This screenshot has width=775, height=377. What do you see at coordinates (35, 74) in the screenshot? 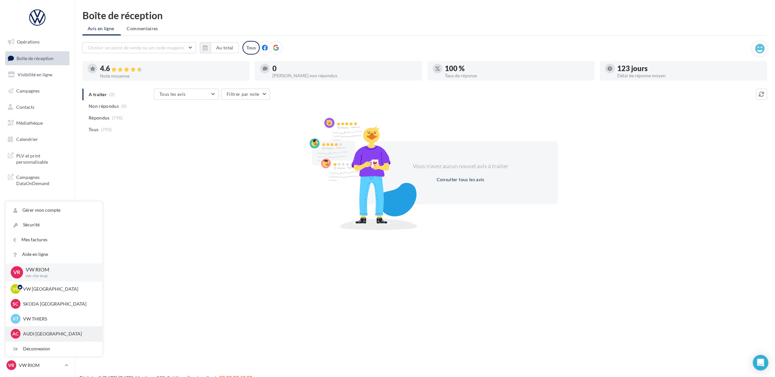
I see `span: Visibilité en ligne` at bounding box center [35, 74].